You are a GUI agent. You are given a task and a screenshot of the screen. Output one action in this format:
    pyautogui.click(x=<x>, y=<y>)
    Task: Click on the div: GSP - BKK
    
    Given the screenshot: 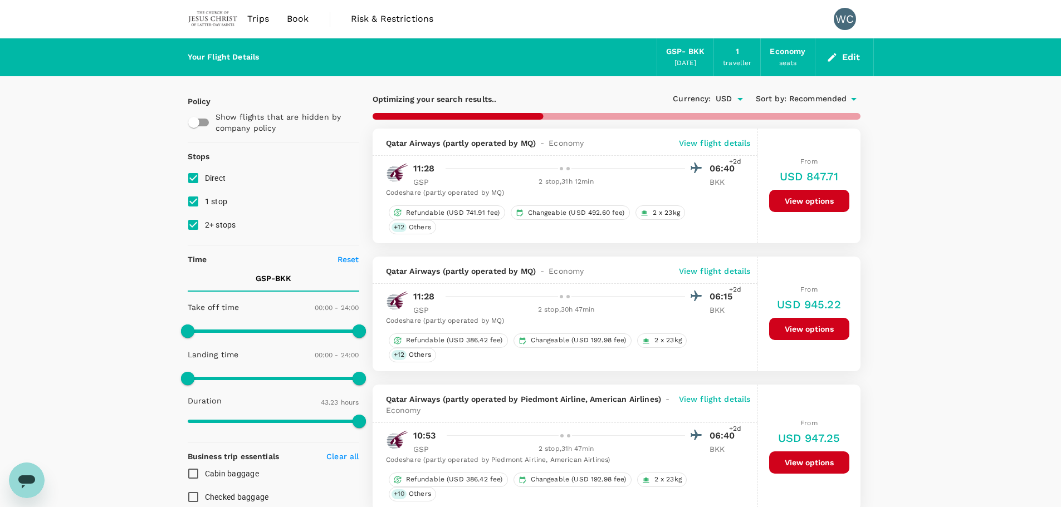 What is the action you would take?
    pyautogui.click(x=685, y=52)
    